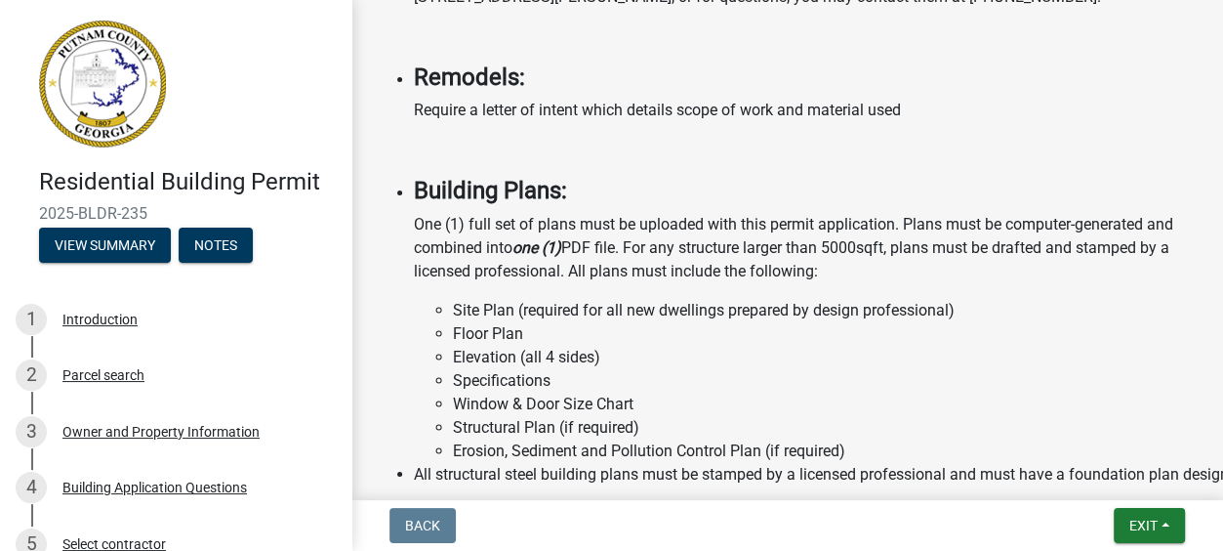 The width and height of the screenshot is (1223, 551). Describe the element at coordinates (826, 451) in the screenshot. I see `li: Erosion, Sediment and Pollution Control Plan (if required)` at that location.